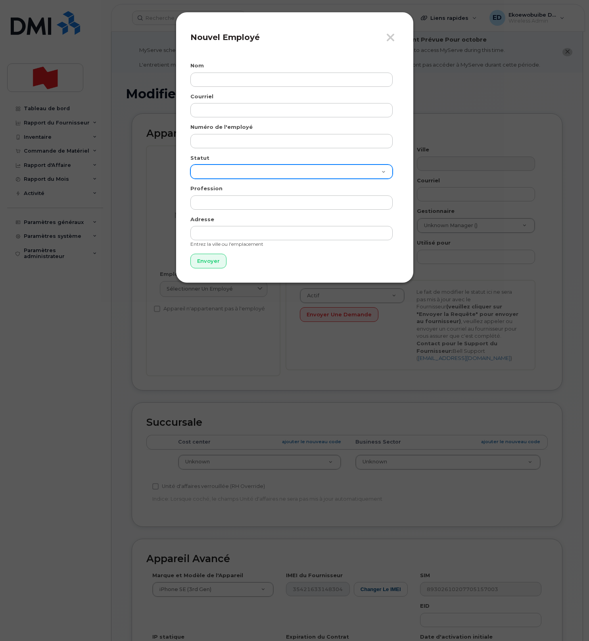  What do you see at coordinates (200, 158) in the screenshot?
I see `label: Statut` at bounding box center [200, 158].